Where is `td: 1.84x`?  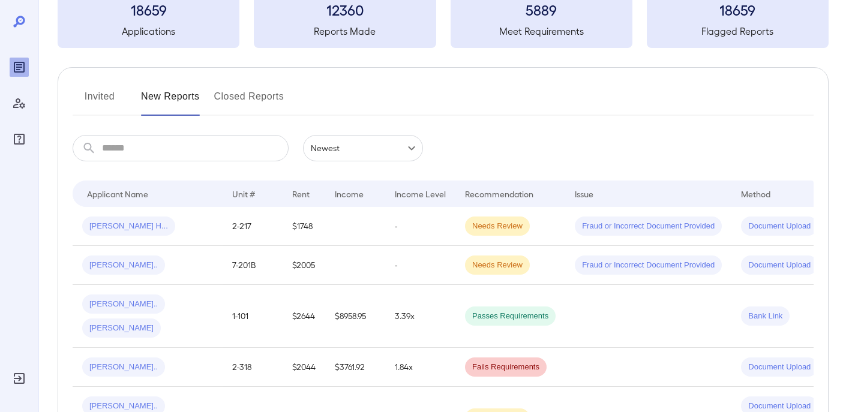 td: 1.84x is located at coordinates (420, 367).